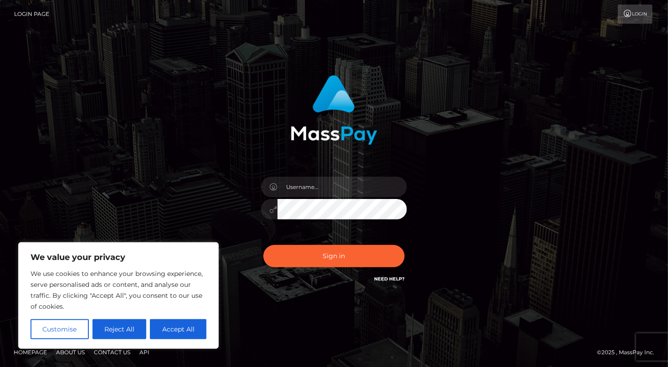  I want to click on div: © 2025 , MassPay Inc., so click(628, 352).